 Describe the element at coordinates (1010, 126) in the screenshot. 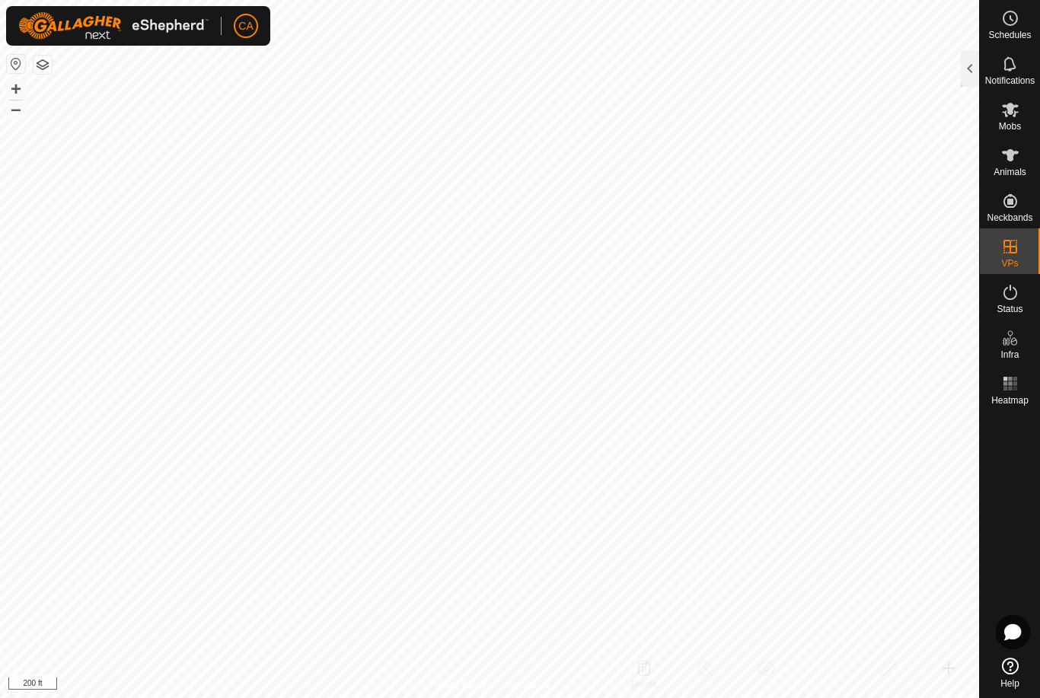

I see `span: Mobs` at that location.